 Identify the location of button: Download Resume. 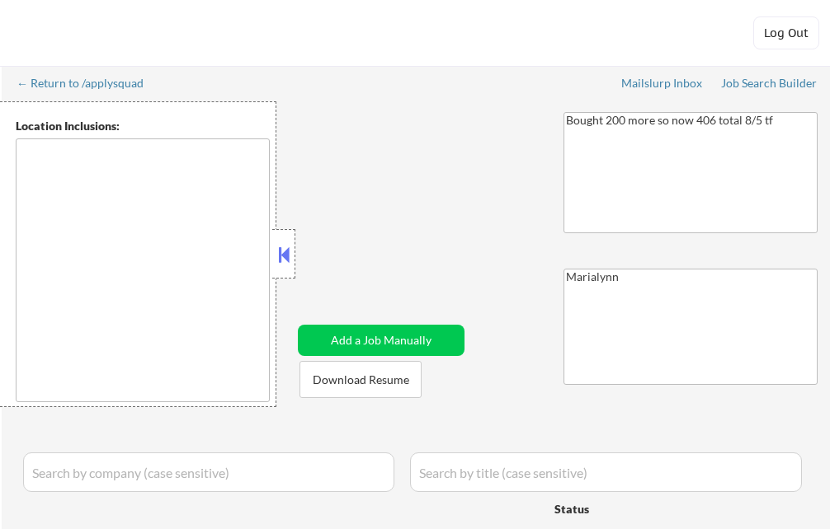
(360, 379).